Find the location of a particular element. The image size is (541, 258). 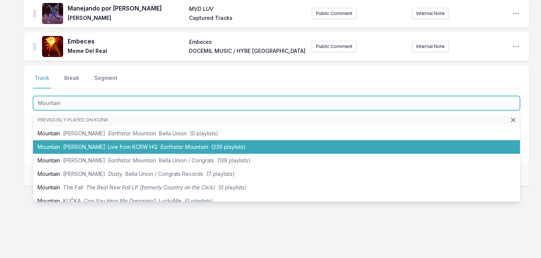

span: (7 playlists) is located at coordinates (220, 174).